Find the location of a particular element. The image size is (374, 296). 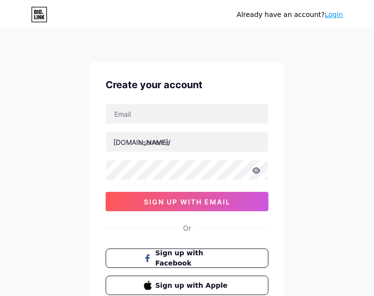

button: Sign up with Apple is located at coordinates (187, 285).